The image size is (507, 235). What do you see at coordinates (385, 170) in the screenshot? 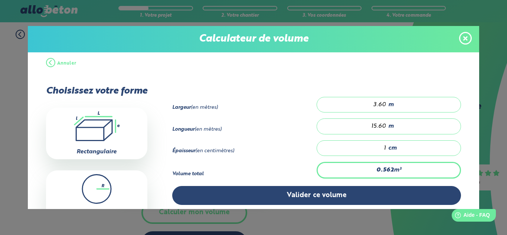
I see `strong: 0.562` at bounding box center [385, 170].